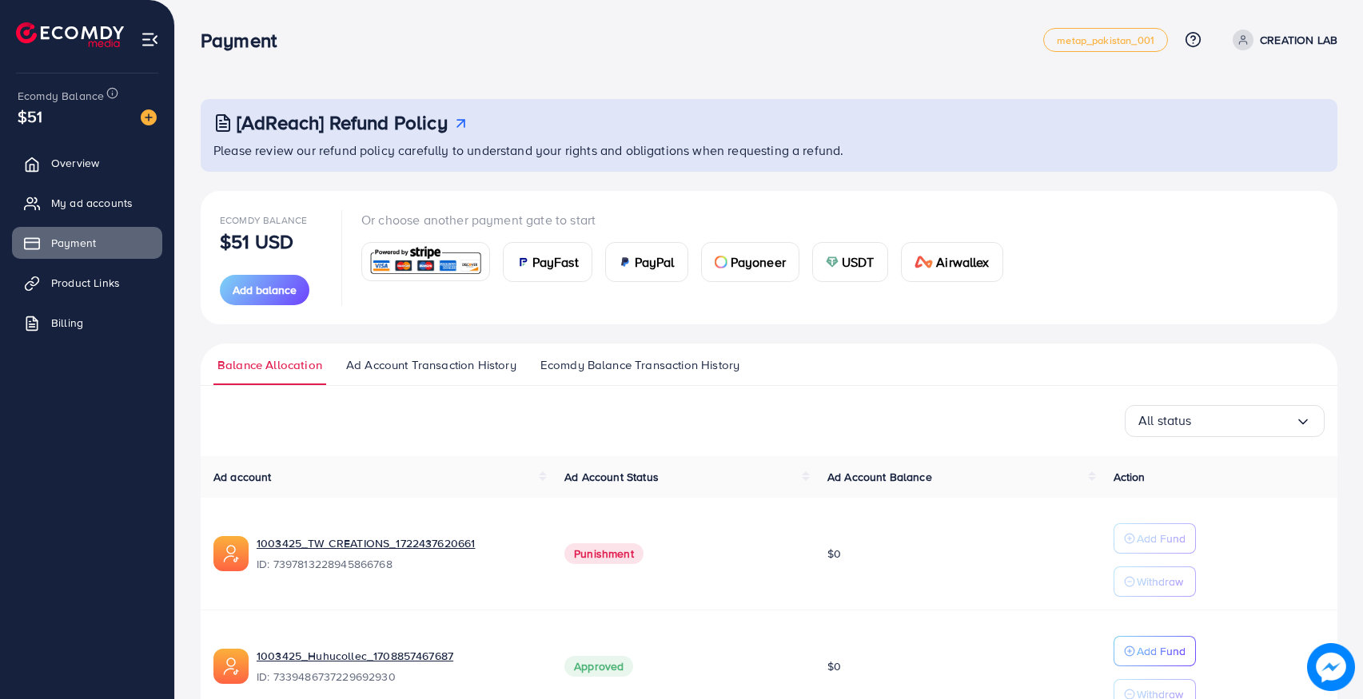  I want to click on div: <span class='underline'>1003425_TW CREATIONS_1722437620661</span></br>7397813228945866768, so click(397, 554).